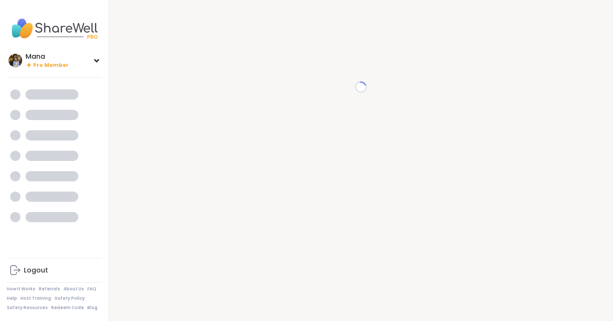 This screenshot has width=613, height=321. What do you see at coordinates (27, 308) in the screenshot?
I see `a: Safety Resources` at bounding box center [27, 308].